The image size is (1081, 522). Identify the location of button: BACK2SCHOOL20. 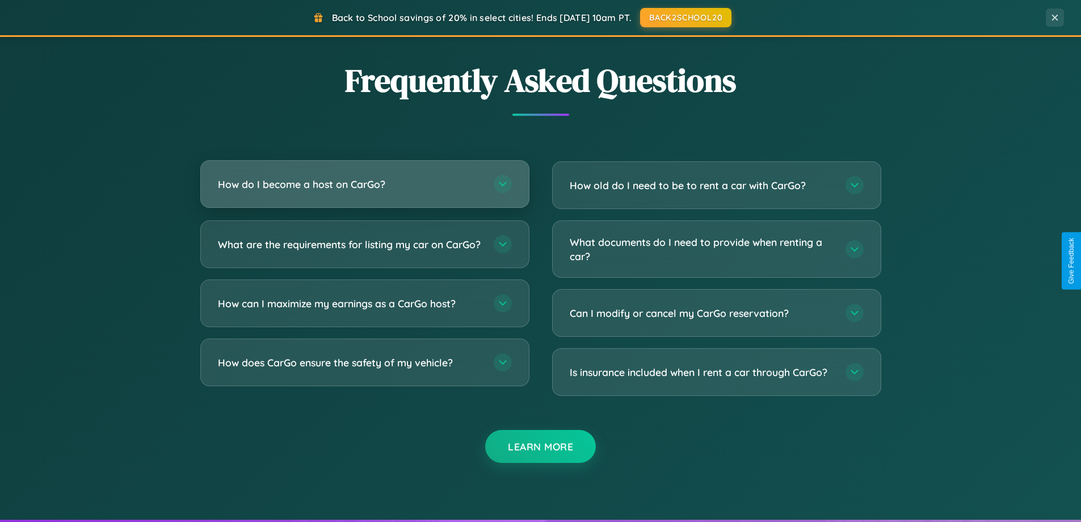
(686, 18).